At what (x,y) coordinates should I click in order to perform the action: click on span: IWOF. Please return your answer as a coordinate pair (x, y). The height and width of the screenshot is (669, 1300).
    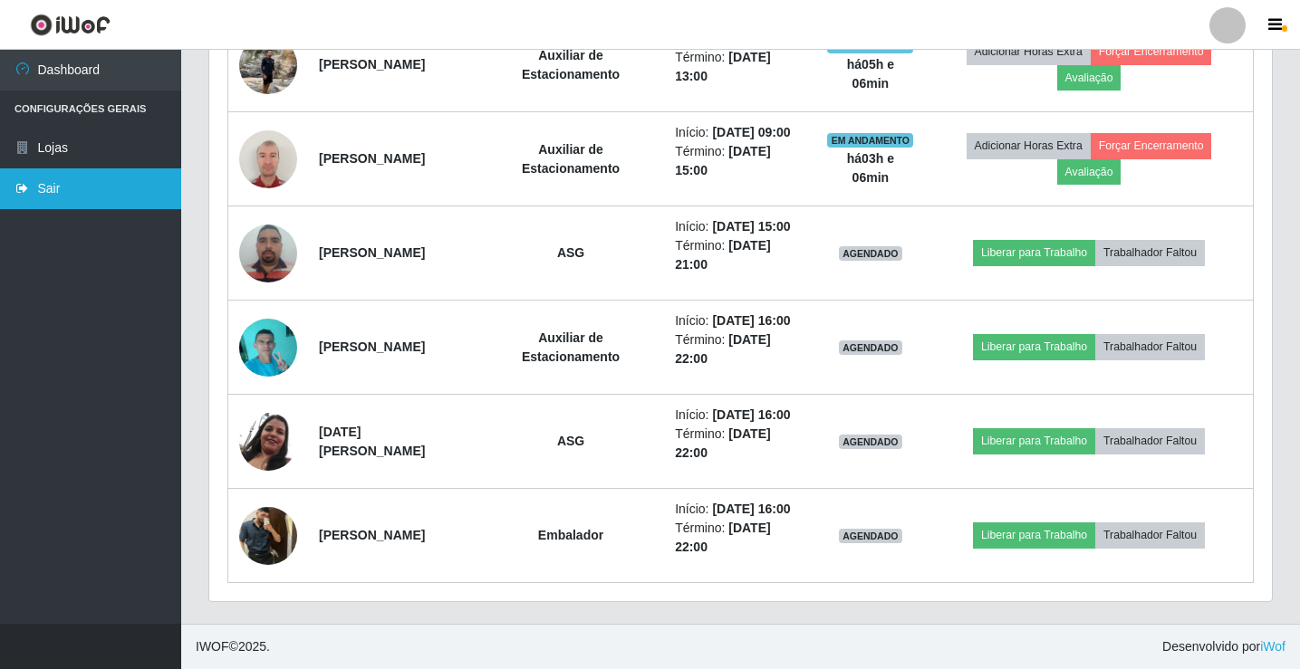
    Looking at the image, I should click on (212, 647).